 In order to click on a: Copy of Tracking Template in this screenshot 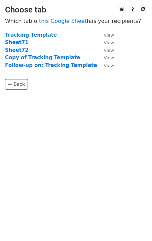, I will do `click(42, 57)`.